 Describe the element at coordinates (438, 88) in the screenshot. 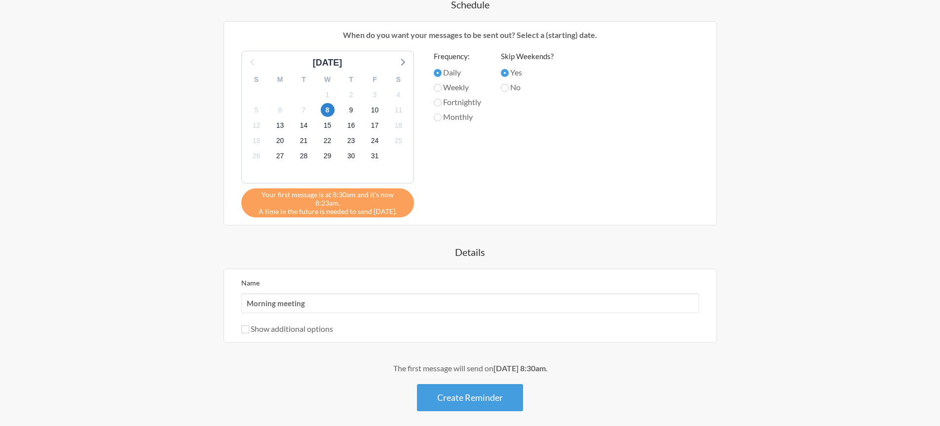

I see `input: Weekly` at that location.